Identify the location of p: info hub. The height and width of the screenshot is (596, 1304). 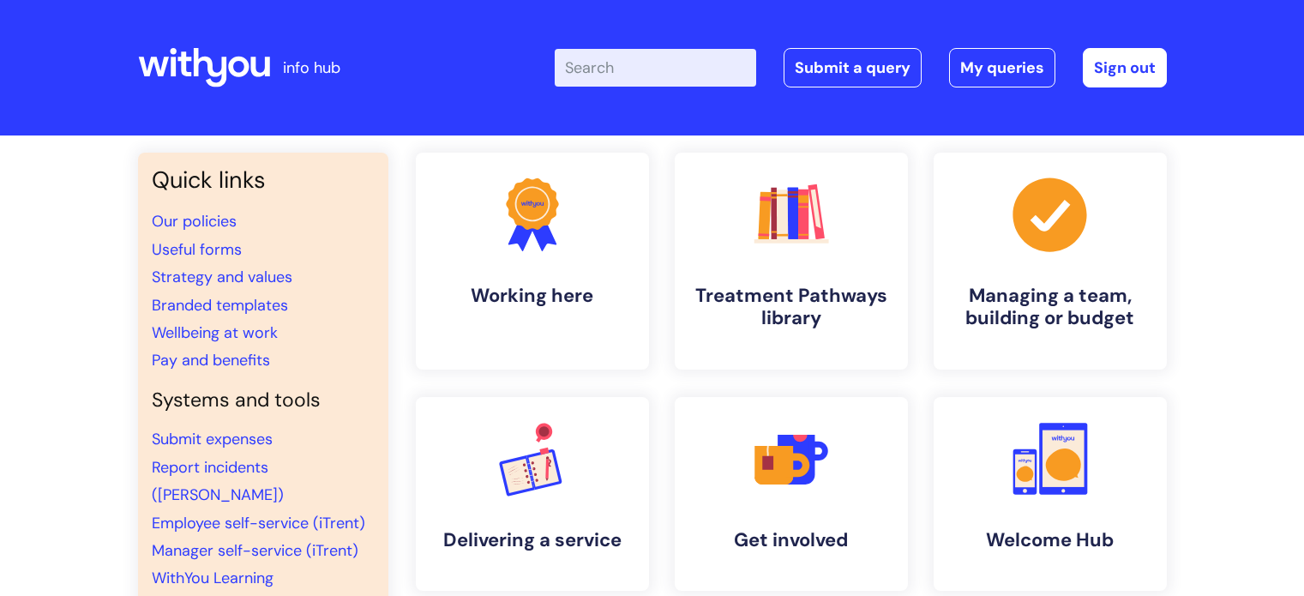
(311, 68).